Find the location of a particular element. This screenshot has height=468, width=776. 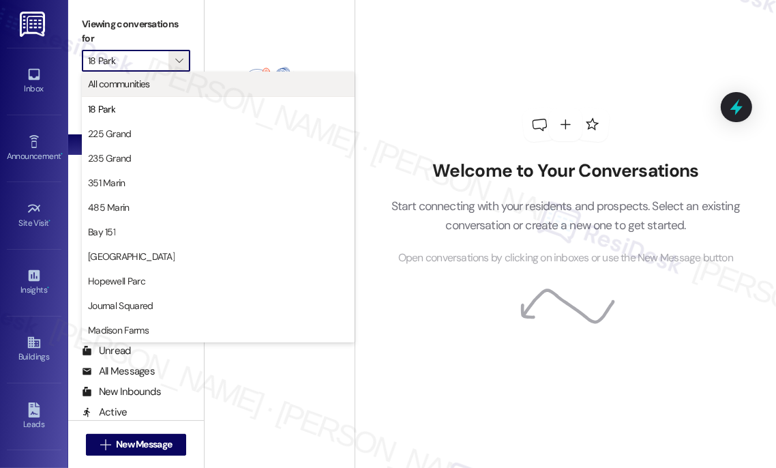

a: Insights • is located at coordinates (34, 282).